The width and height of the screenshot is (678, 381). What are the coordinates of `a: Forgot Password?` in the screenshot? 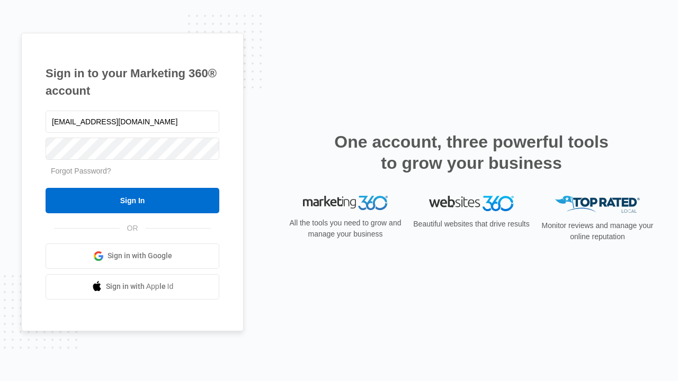 It's located at (81, 171).